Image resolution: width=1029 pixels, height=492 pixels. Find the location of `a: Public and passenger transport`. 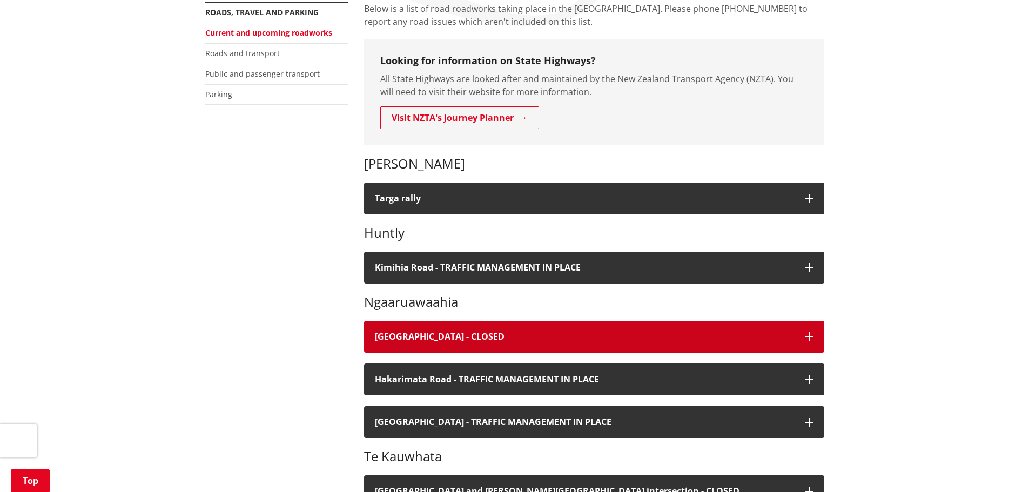

a: Public and passenger transport is located at coordinates (262, 73).